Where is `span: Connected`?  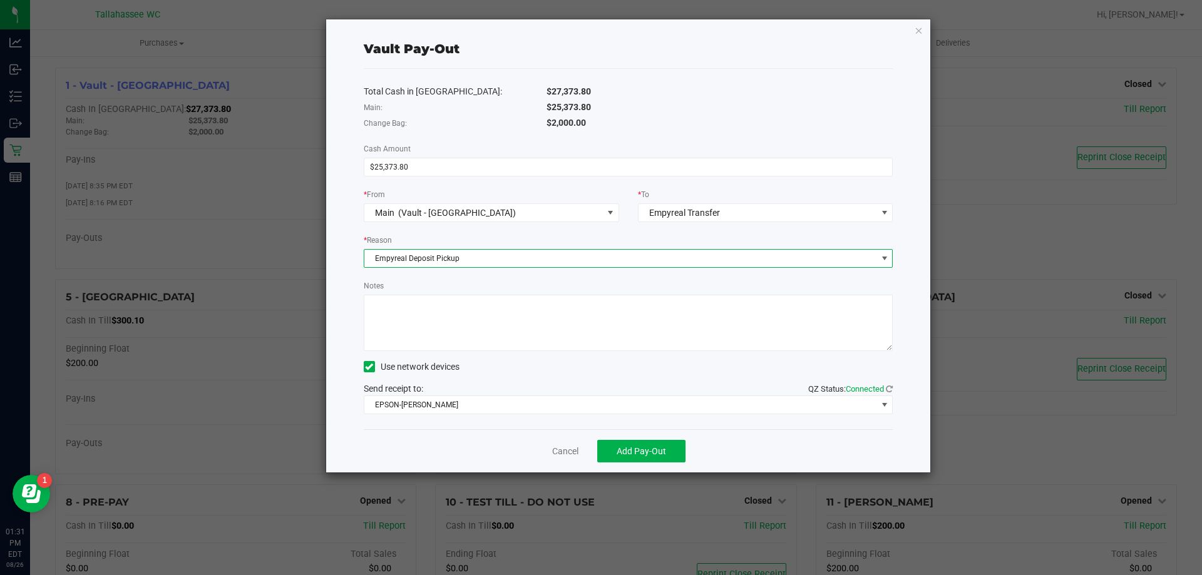 span: Connected is located at coordinates (864, 389).